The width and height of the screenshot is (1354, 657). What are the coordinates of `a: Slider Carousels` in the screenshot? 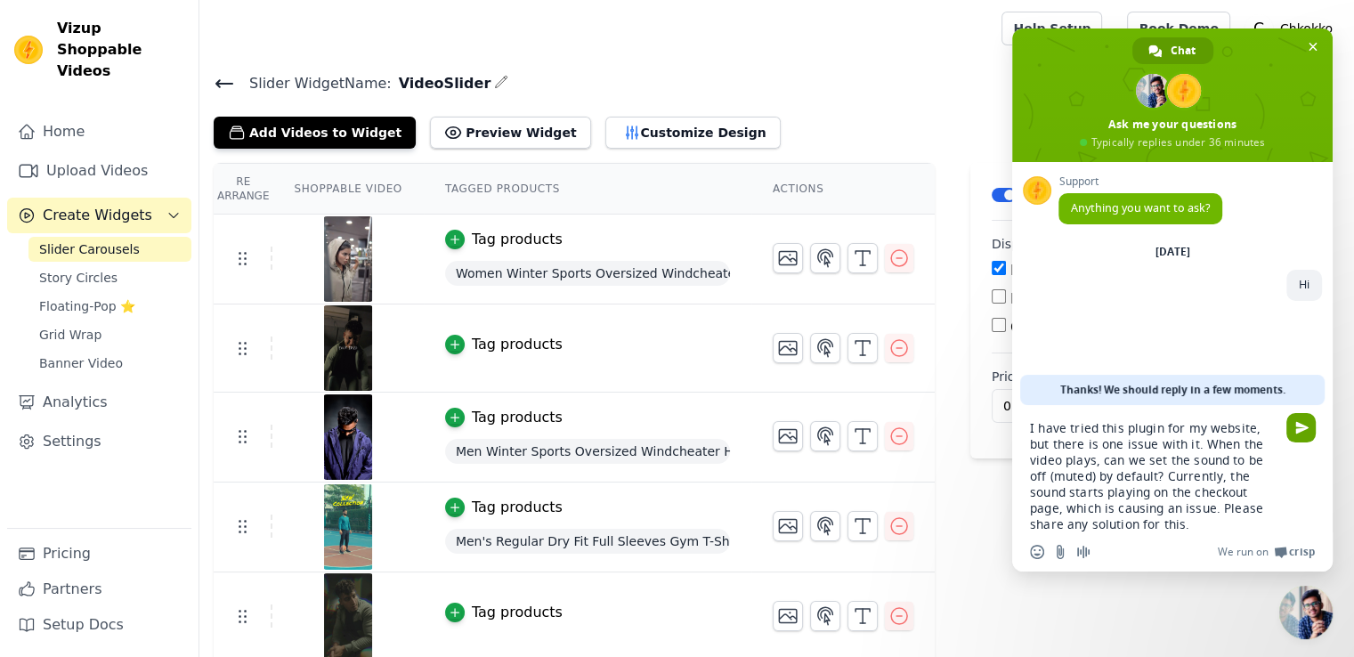 It's located at (110, 249).